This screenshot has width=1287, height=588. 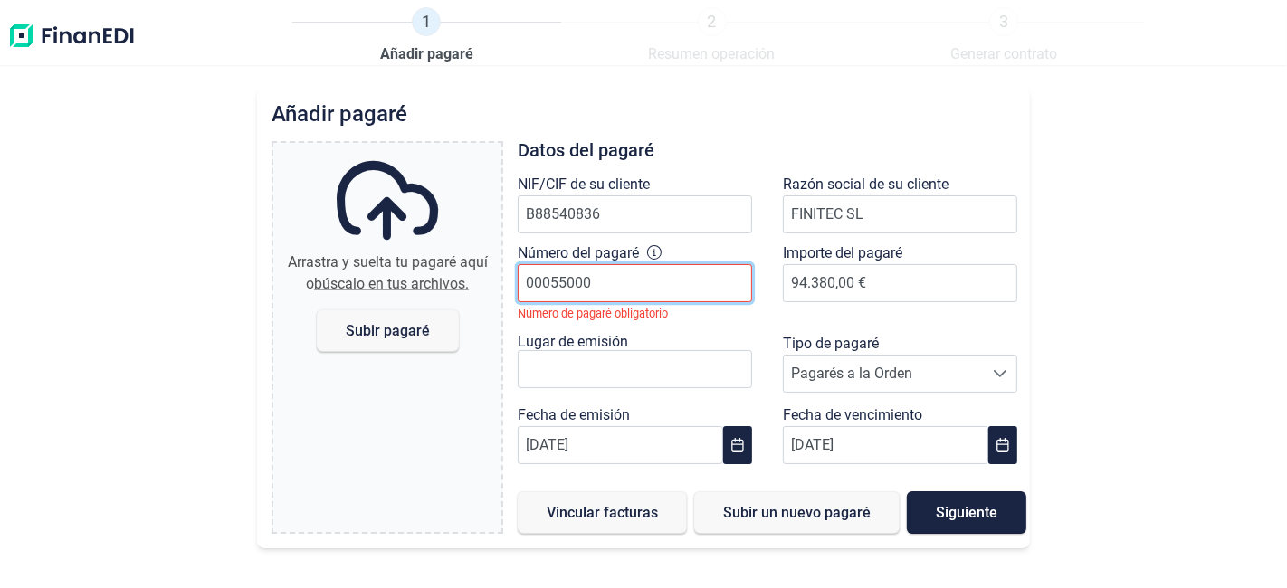 What do you see at coordinates (387, 273) in the screenshot?
I see `div: Arrastra y suelta tu pagaré aquí o` at bounding box center [387, 273].